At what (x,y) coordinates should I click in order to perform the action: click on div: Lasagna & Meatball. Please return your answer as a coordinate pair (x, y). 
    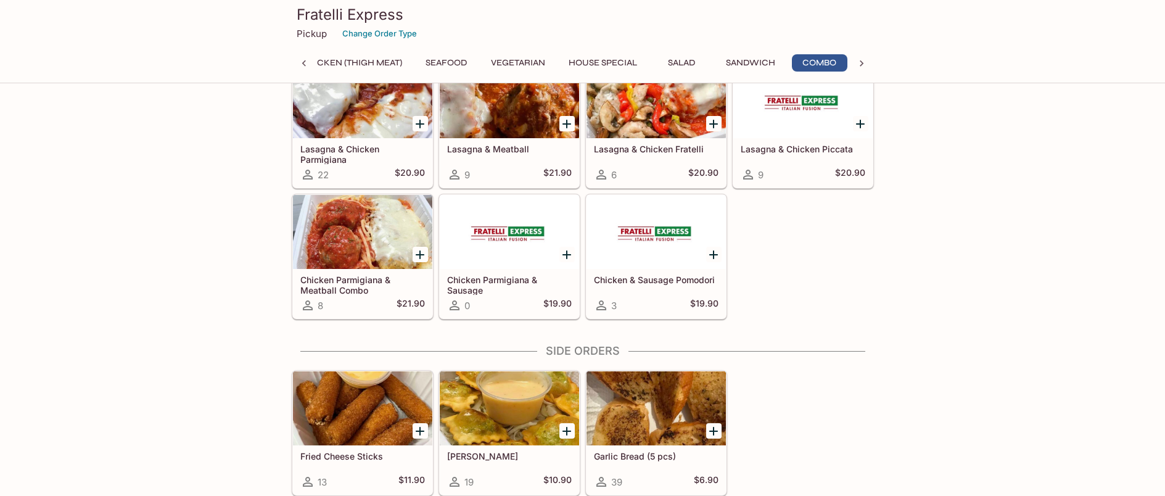
    Looking at the image, I should click on (509, 101).